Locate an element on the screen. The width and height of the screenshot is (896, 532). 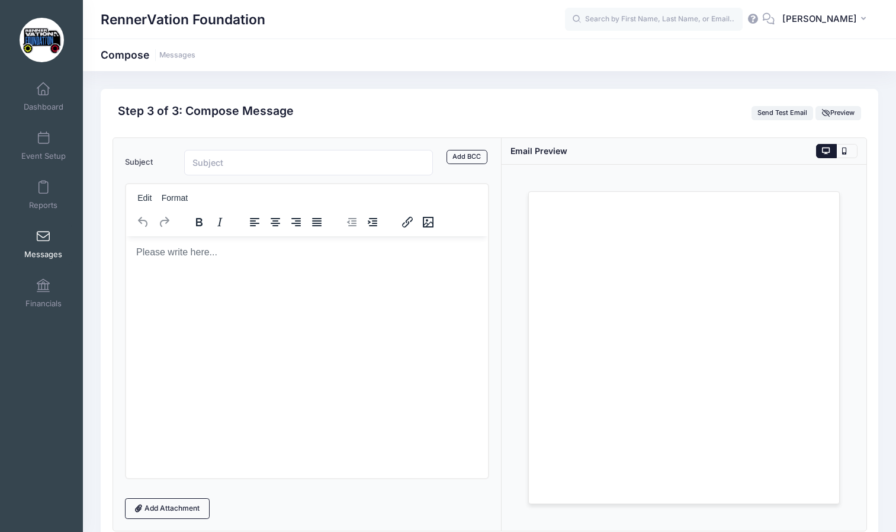
span: Event Setup is located at coordinates (43, 156).